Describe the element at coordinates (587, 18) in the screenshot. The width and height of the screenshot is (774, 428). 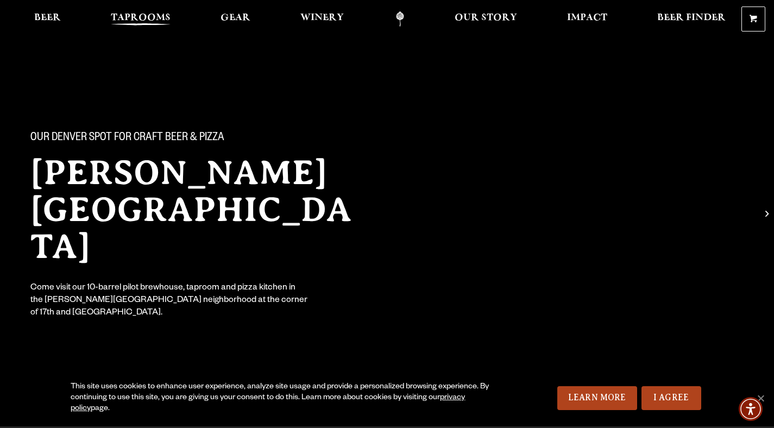
I see `span: Impact` at that location.